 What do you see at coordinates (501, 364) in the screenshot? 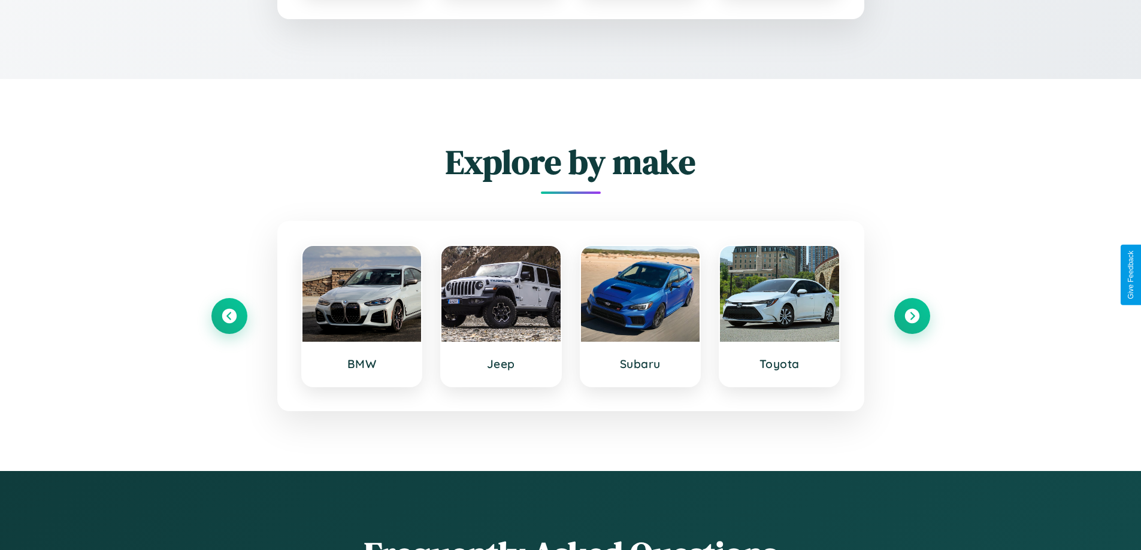
I see `h3: Jeep` at bounding box center [501, 364].